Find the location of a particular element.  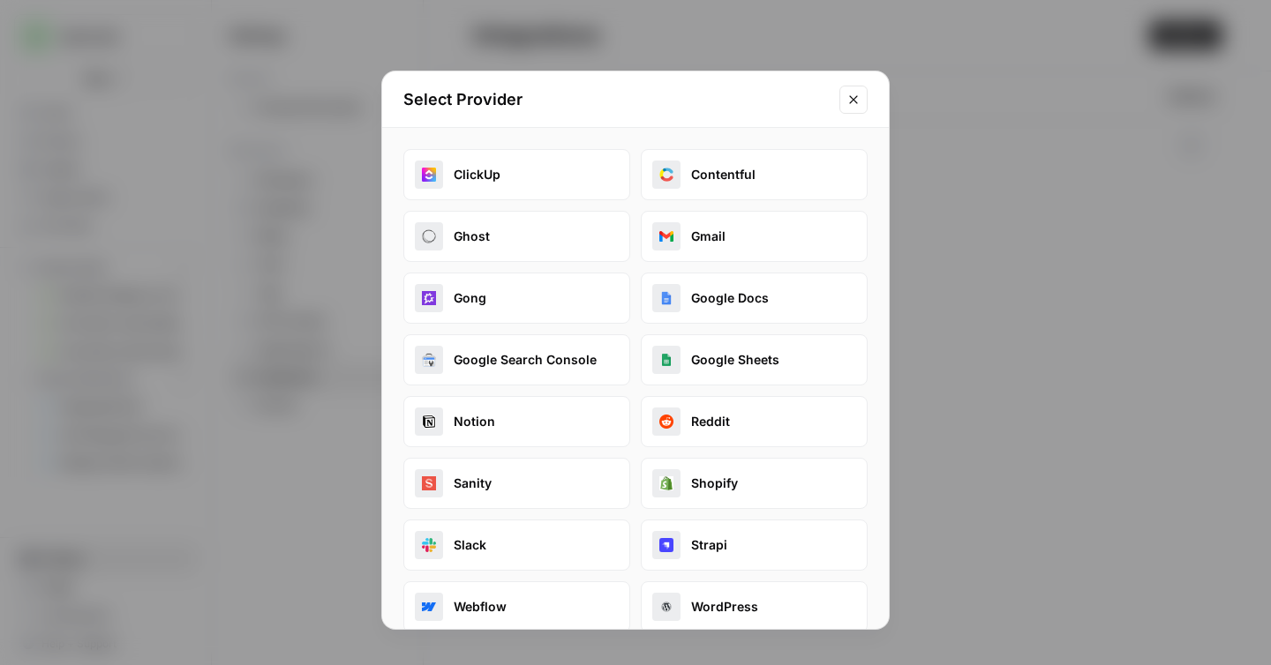

img: google_sheets is located at coordinates (666, 360).